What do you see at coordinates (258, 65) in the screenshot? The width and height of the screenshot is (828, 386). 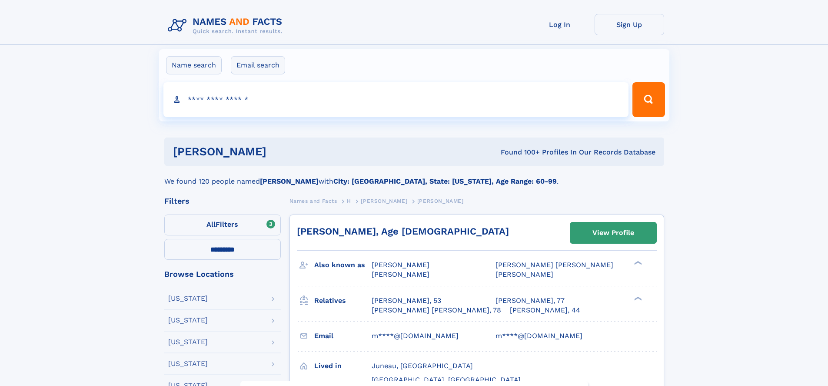 I see `label: Email search` at bounding box center [258, 65].